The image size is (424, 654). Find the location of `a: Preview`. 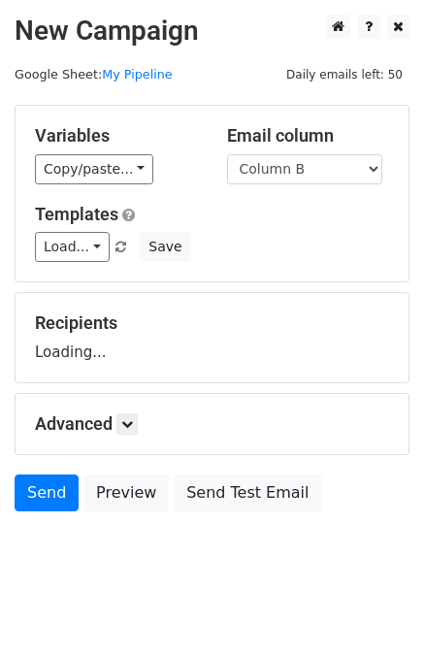

a: Preview is located at coordinates (126, 493).